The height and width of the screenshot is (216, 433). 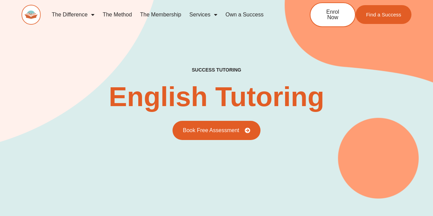 What do you see at coordinates (117, 15) in the screenshot?
I see `a: The Method` at bounding box center [117, 15].